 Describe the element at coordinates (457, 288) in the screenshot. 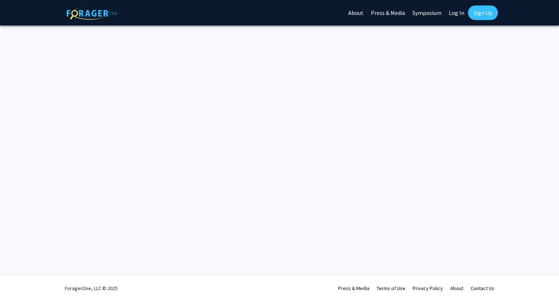

I see `a: About` at that location.